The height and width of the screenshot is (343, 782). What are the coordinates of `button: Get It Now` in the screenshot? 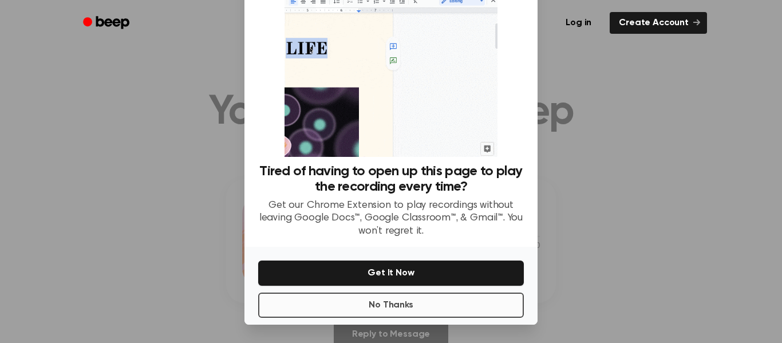 It's located at (391, 273).